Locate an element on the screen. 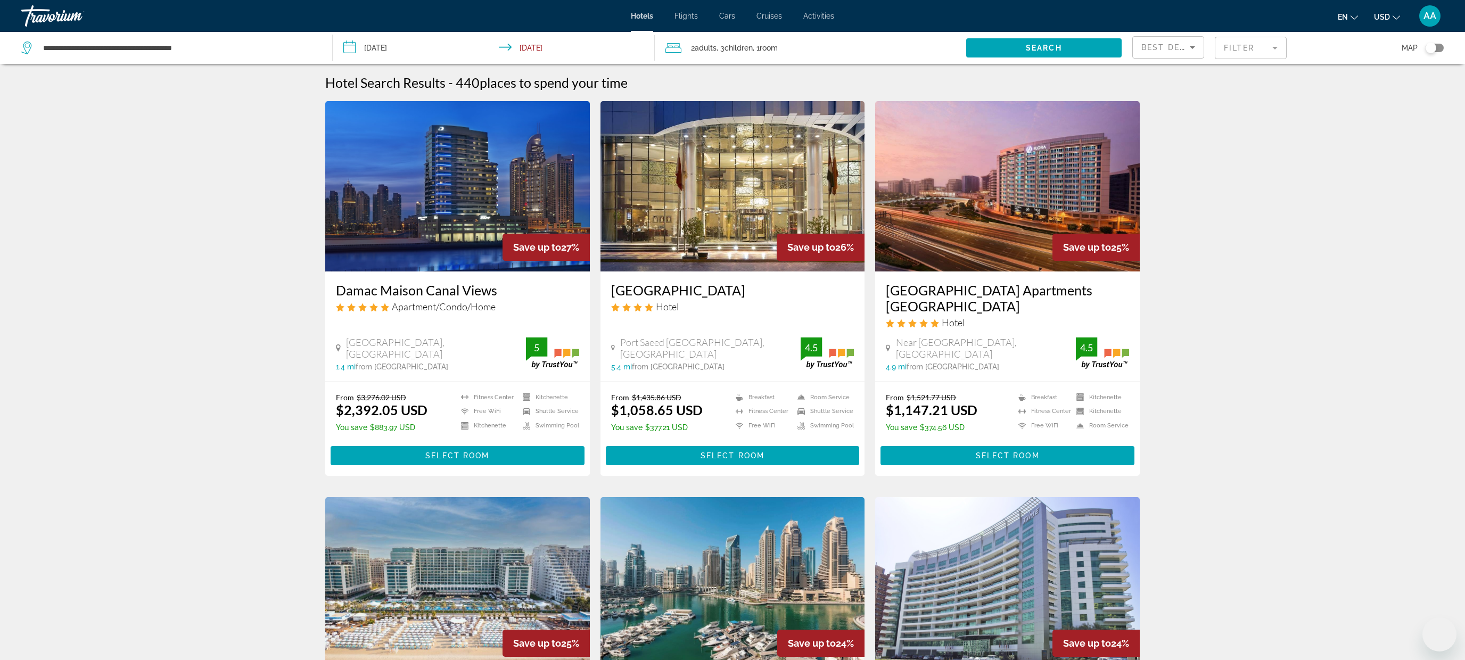  span: Hotels is located at coordinates (642, 16).